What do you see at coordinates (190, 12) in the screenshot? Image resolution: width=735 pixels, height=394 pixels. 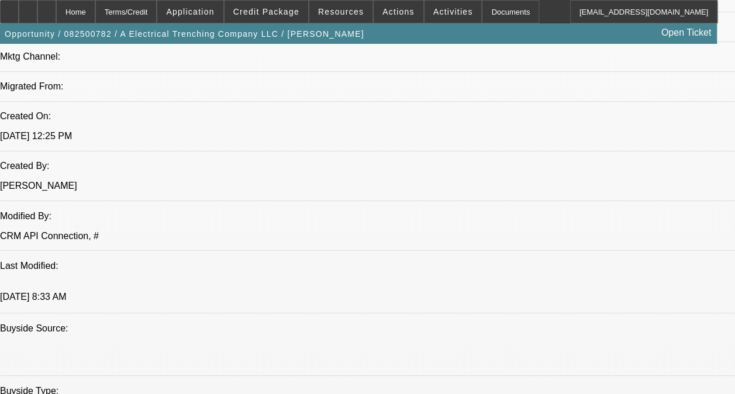 I see `button: Application` at bounding box center [190, 12].